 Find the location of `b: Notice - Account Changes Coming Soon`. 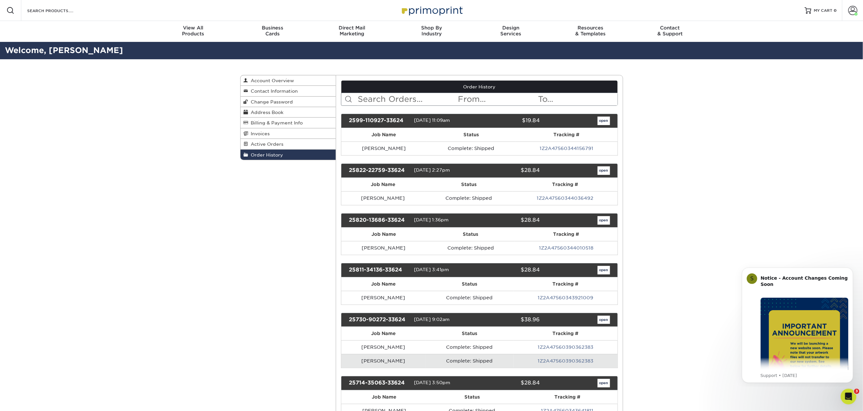

b: Notice - Account Changes Coming Soon is located at coordinates (72, 19).